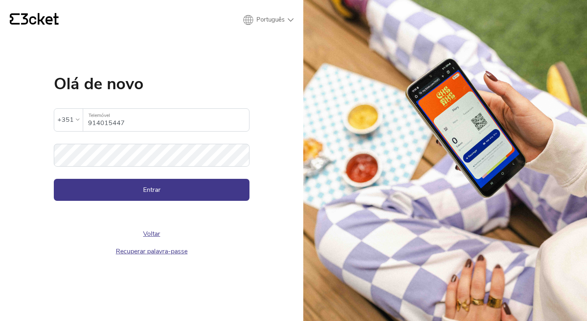 The height and width of the screenshot is (321, 587). Describe the element at coordinates (152, 84) in the screenshot. I see `h1: Olá de novo` at that location.